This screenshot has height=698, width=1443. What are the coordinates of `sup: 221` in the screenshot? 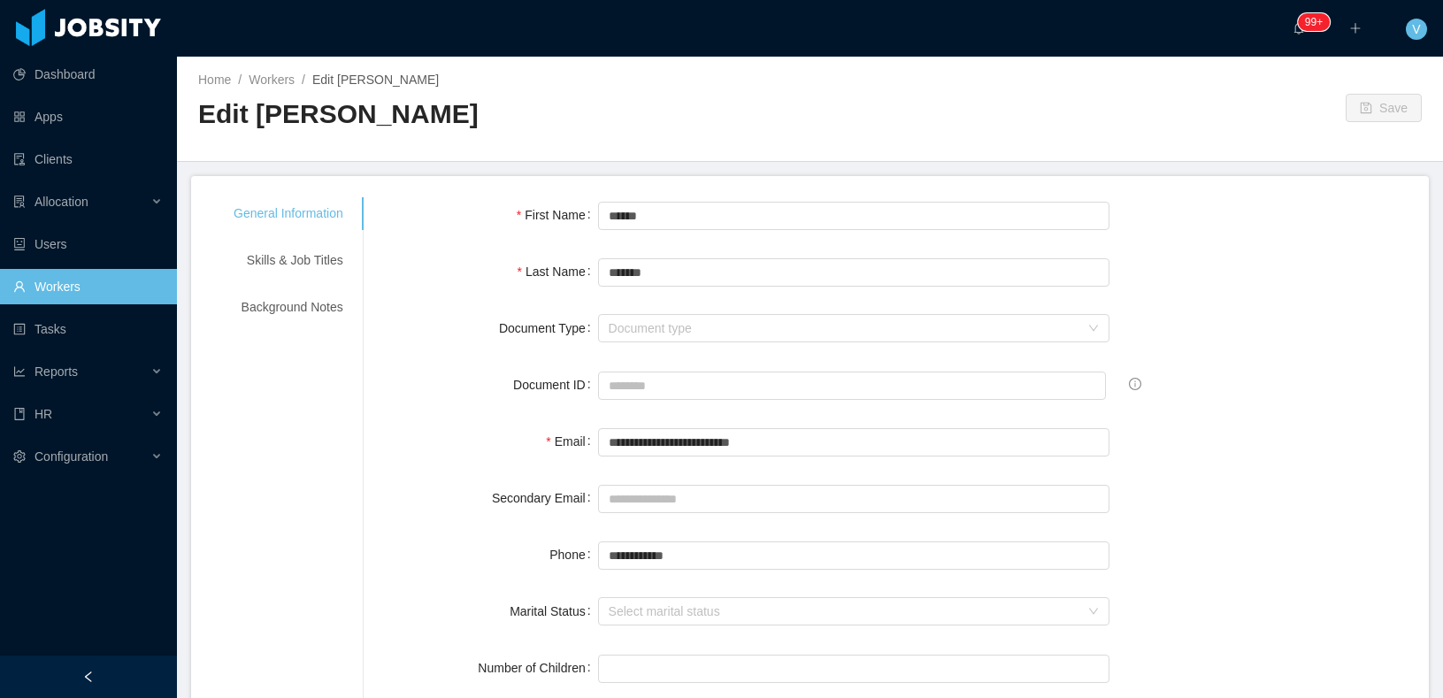 It's located at (1314, 22).